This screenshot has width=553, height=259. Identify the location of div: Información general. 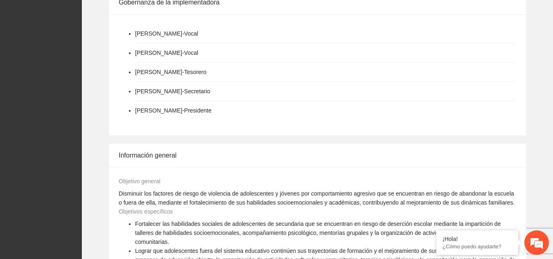
(317, 155).